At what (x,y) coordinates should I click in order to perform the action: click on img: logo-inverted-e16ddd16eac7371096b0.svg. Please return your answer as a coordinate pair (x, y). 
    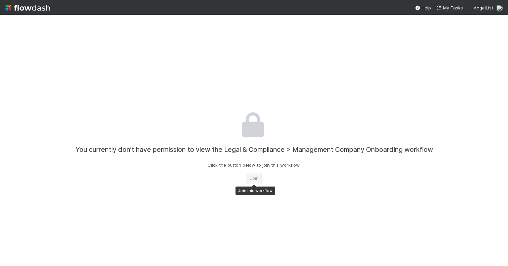
    Looking at the image, I should click on (28, 8).